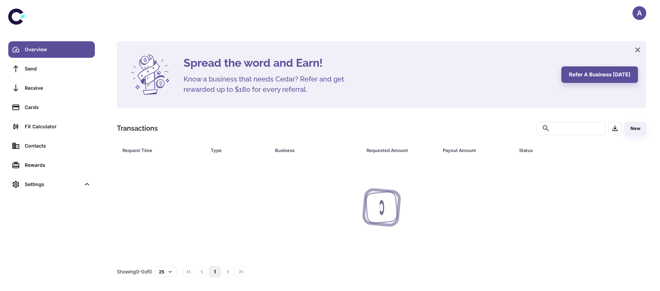  Describe the element at coordinates (134, 272) in the screenshot. I see `p: Showing 0-0 of 0` at that location.